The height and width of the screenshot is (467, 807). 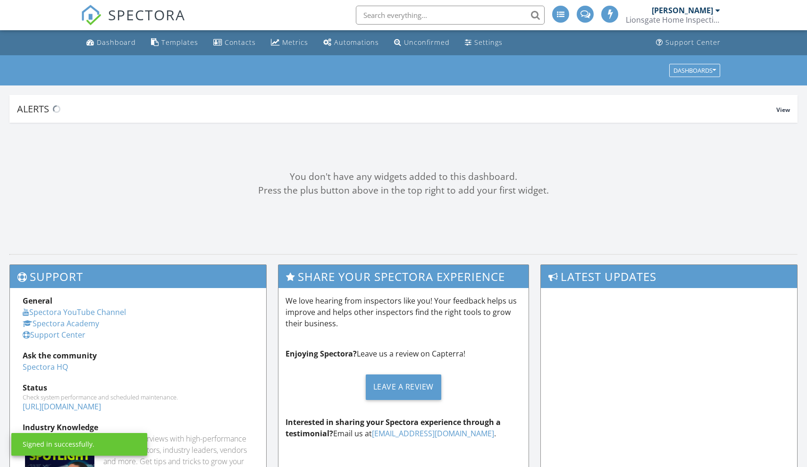 What do you see at coordinates (59, 444) in the screenshot?
I see `div: Signed in successfully.` at bounding box center [59, 444].